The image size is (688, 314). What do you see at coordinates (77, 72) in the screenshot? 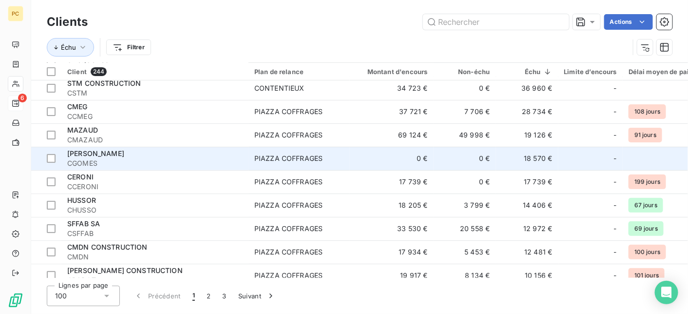
I see `span: Client` at bounding box center [77, 72].